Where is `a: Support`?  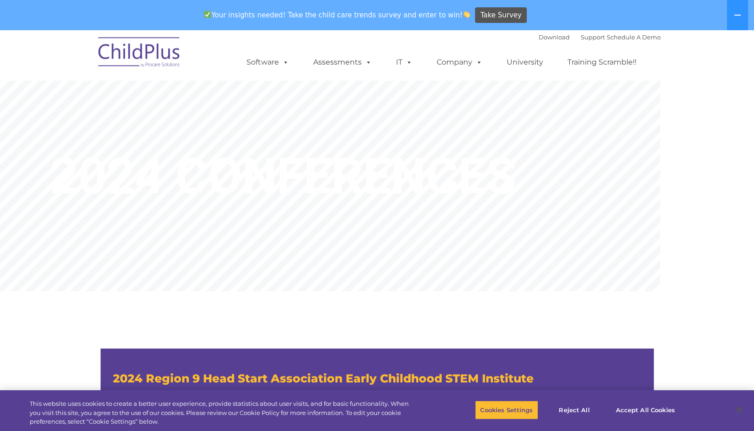 a: Support is located at coordinates (593, 37).